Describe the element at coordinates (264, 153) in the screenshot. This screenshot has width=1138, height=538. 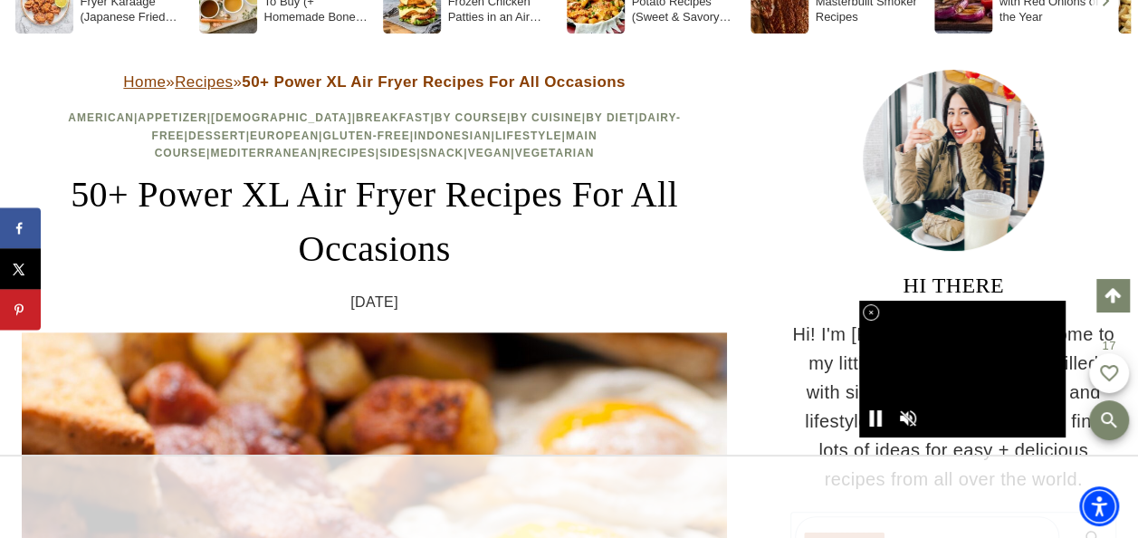
I see `a: Mediterranean` at that location.